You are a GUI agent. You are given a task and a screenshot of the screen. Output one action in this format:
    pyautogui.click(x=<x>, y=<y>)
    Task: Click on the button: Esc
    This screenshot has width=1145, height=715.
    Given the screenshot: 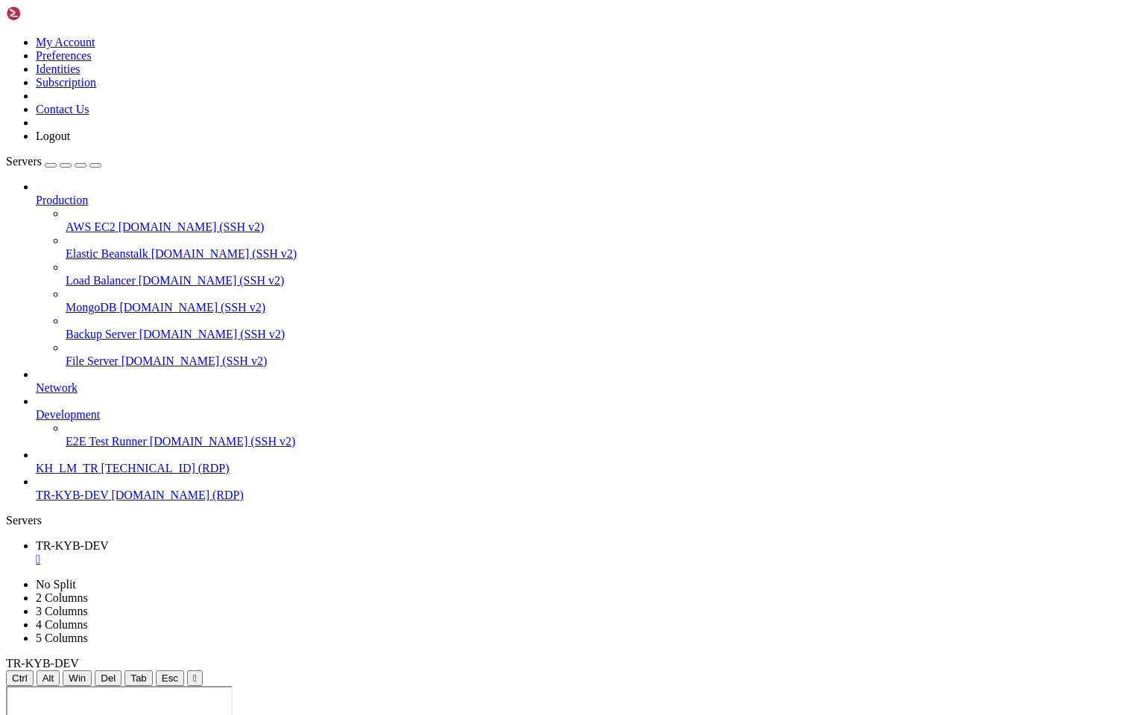 What is the action you would take?
    pyautogui.click(x=170, y=678)
    